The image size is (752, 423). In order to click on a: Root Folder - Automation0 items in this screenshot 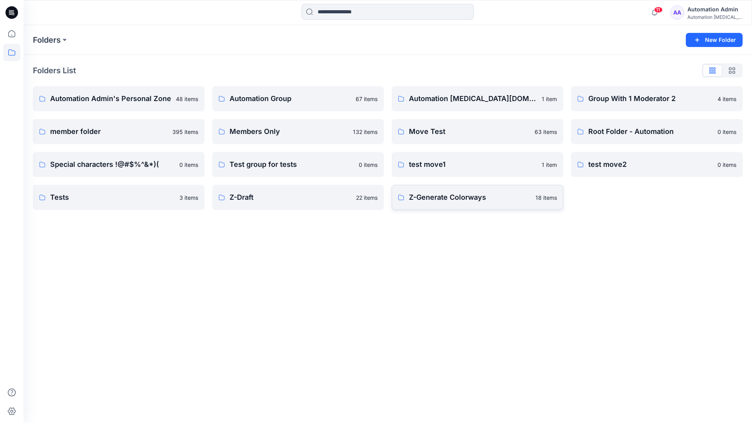, I will do `click(657, 132)`.